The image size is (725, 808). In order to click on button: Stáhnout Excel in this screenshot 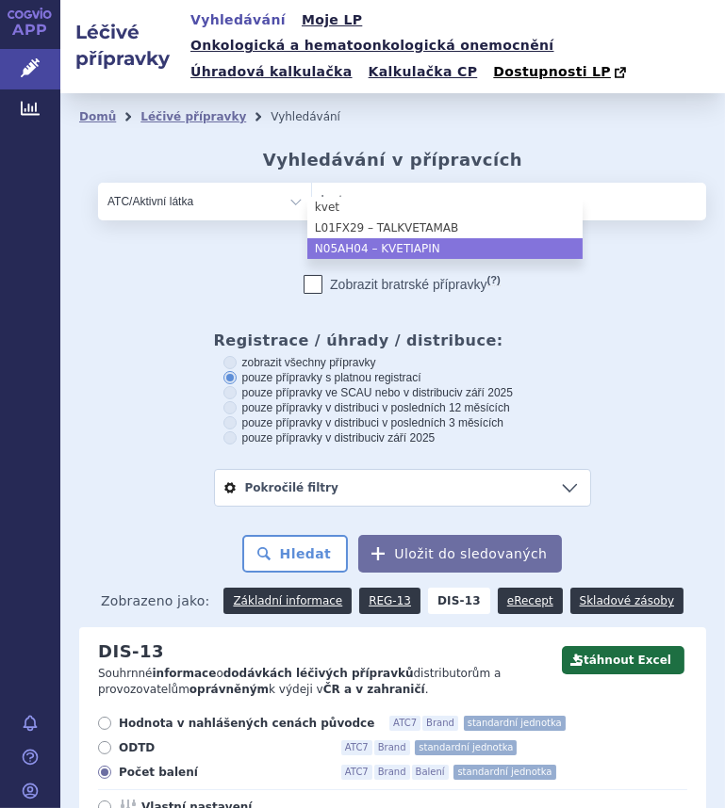, I will do `click(623, 660)`.